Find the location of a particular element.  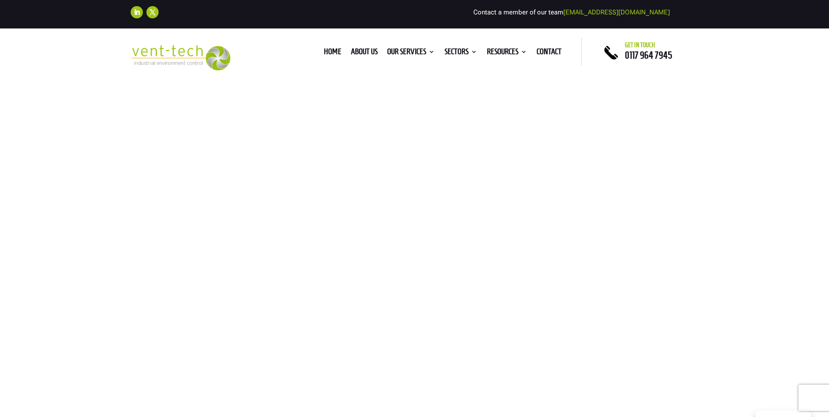

a: Sectors is located at coordinates (461, 53).